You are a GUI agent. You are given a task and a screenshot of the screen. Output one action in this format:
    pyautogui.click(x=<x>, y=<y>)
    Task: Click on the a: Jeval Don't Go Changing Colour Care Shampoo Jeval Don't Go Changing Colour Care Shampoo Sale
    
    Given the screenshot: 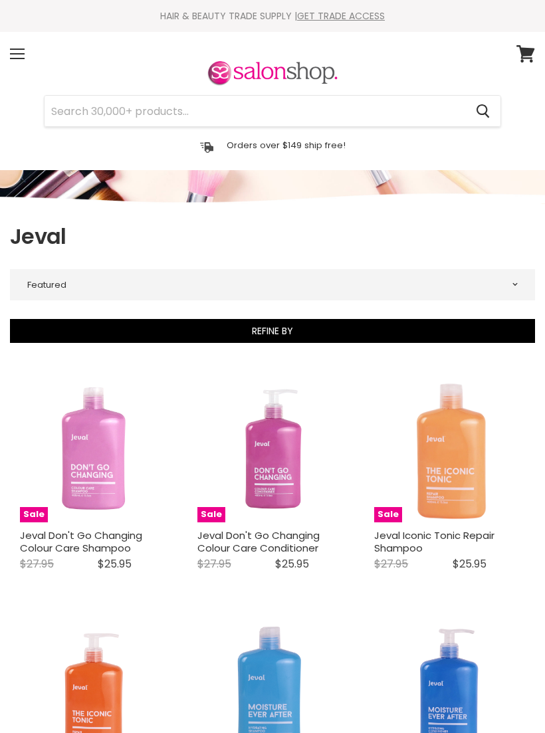 What is the action you would take?
    pyautogui.click(x=95, y=447)
    